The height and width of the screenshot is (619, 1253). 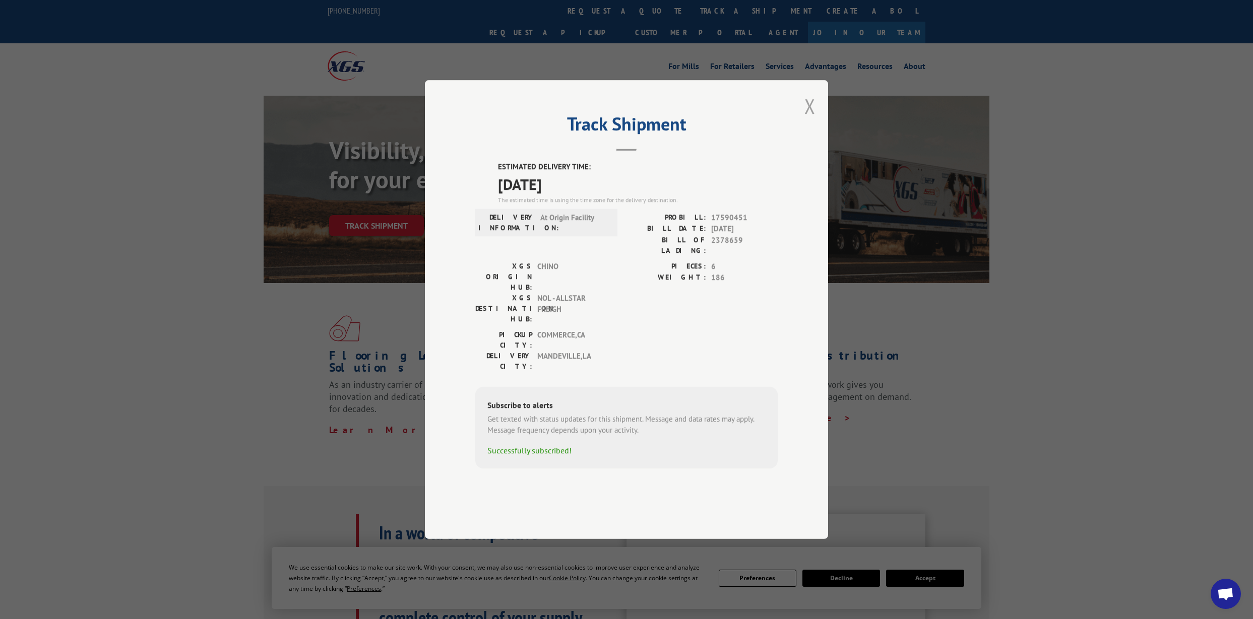 What do you see at coordinates (666, 218) in the screenshot?
I see `label: PROBILL:` at bounding box center [666, 218].